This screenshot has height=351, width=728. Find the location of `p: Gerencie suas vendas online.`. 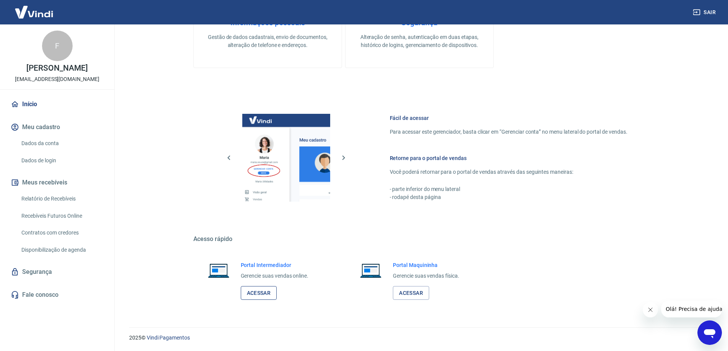

p: Gerencie suas vendas online. is located at coordinates (275, 276).